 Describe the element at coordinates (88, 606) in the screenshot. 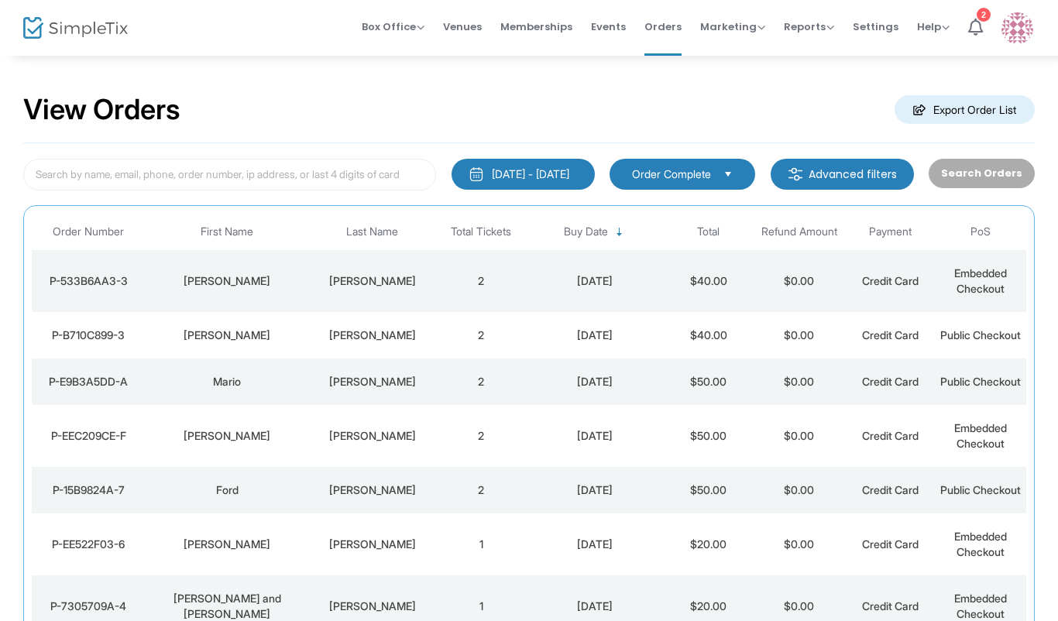

I see `div: P-7305709A-4` at that location.